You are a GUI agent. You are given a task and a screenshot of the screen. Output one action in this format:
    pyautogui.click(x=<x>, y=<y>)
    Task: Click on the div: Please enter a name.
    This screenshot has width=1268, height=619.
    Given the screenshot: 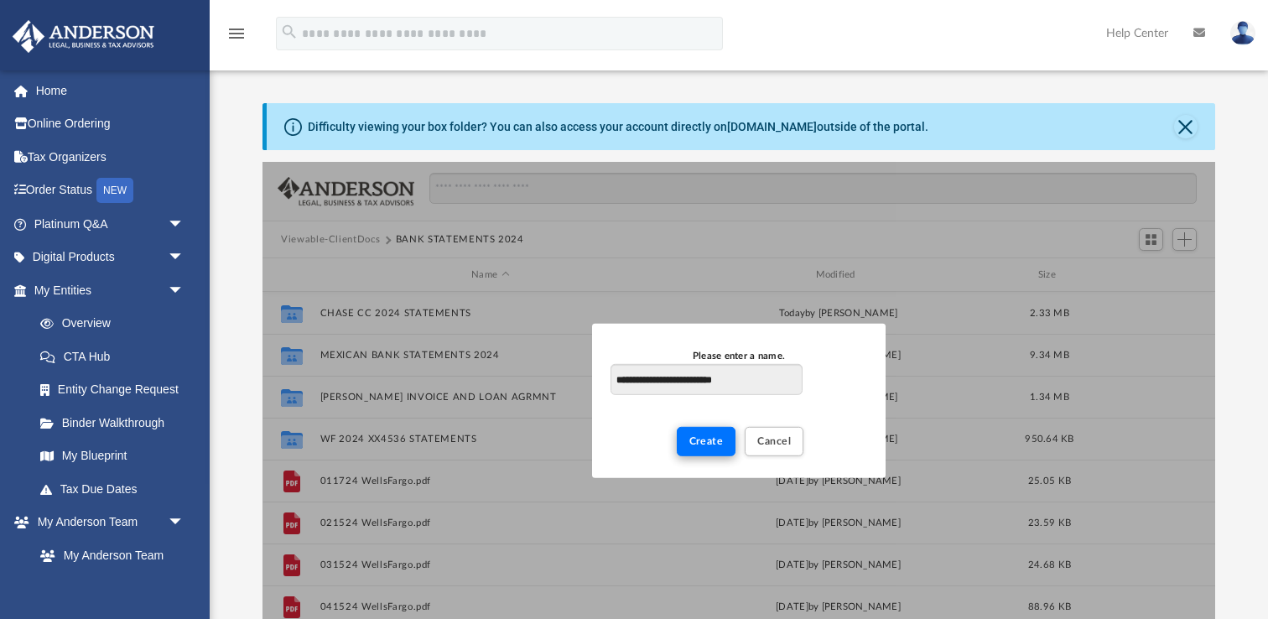 What is the action you would take?
    pyautogui.click(x=739, y=356)
    